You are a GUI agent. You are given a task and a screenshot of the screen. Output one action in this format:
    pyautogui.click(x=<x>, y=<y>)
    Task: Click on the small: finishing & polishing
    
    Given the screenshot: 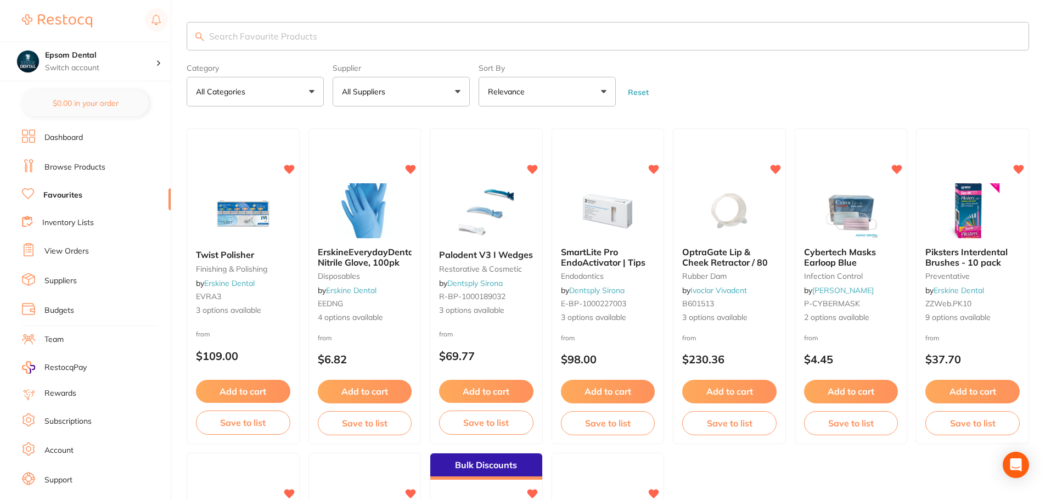 What is the action you would take?
    pyautogui.click(x=243, y=269)
    